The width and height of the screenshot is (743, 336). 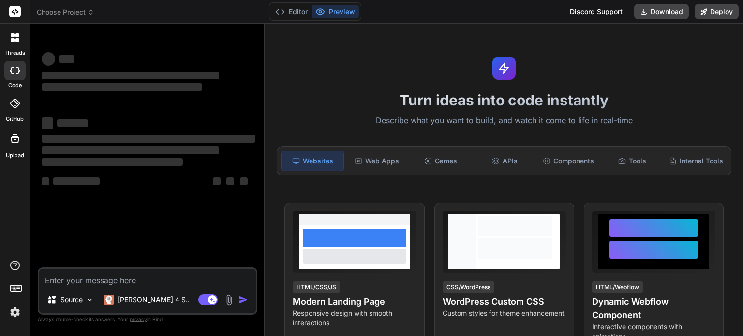 What do you see at coordinates (354, 302) in the screenshot?
I see `h4: Modern Landing Page` at bounding box center [354, 302].